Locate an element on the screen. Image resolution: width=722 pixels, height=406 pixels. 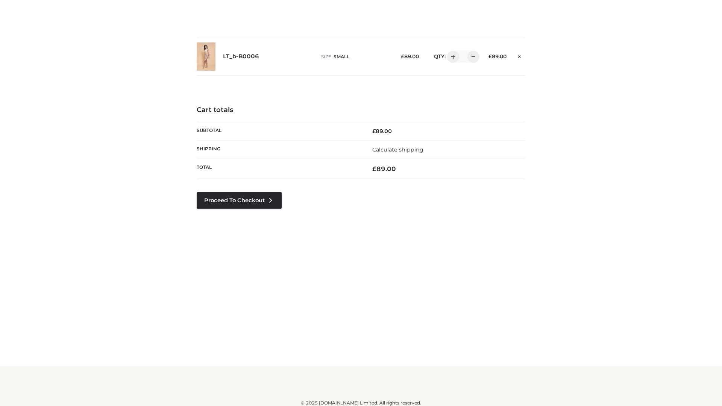
a: Proceed to Checkout is located at coordinates (239, 200).